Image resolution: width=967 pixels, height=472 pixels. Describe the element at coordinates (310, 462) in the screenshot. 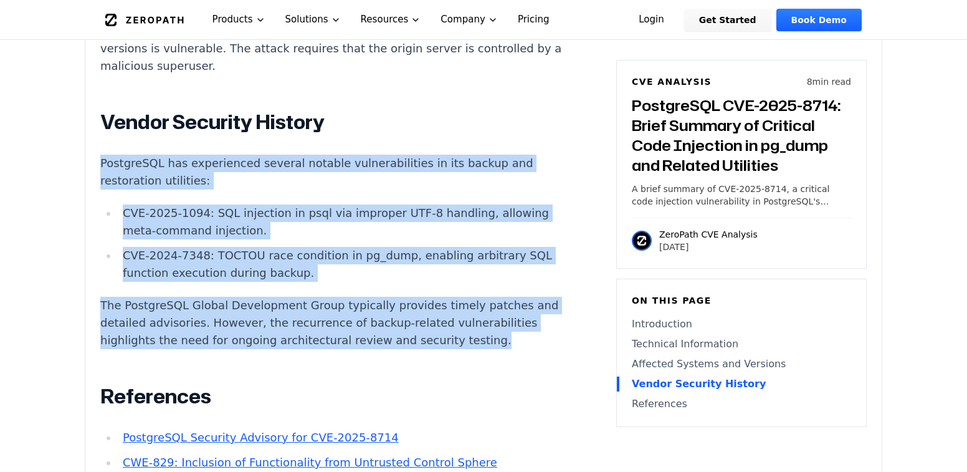

I see `a: CWE-829: Inclusion of Functionality from Untrusted Control Sphere` at that location.